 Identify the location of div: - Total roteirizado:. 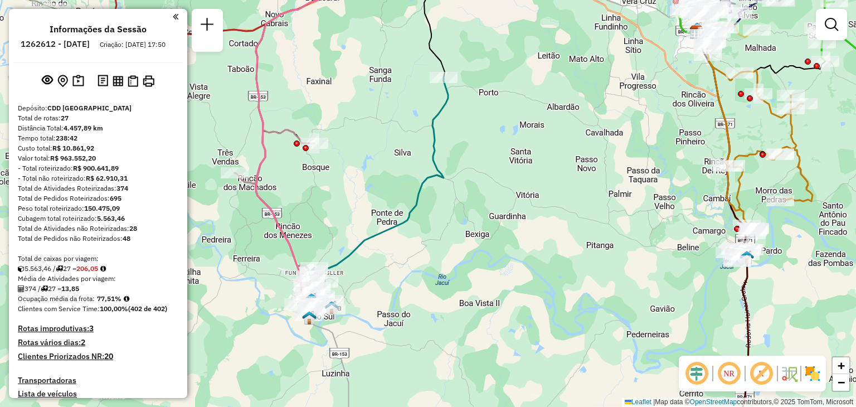
(98, 168).